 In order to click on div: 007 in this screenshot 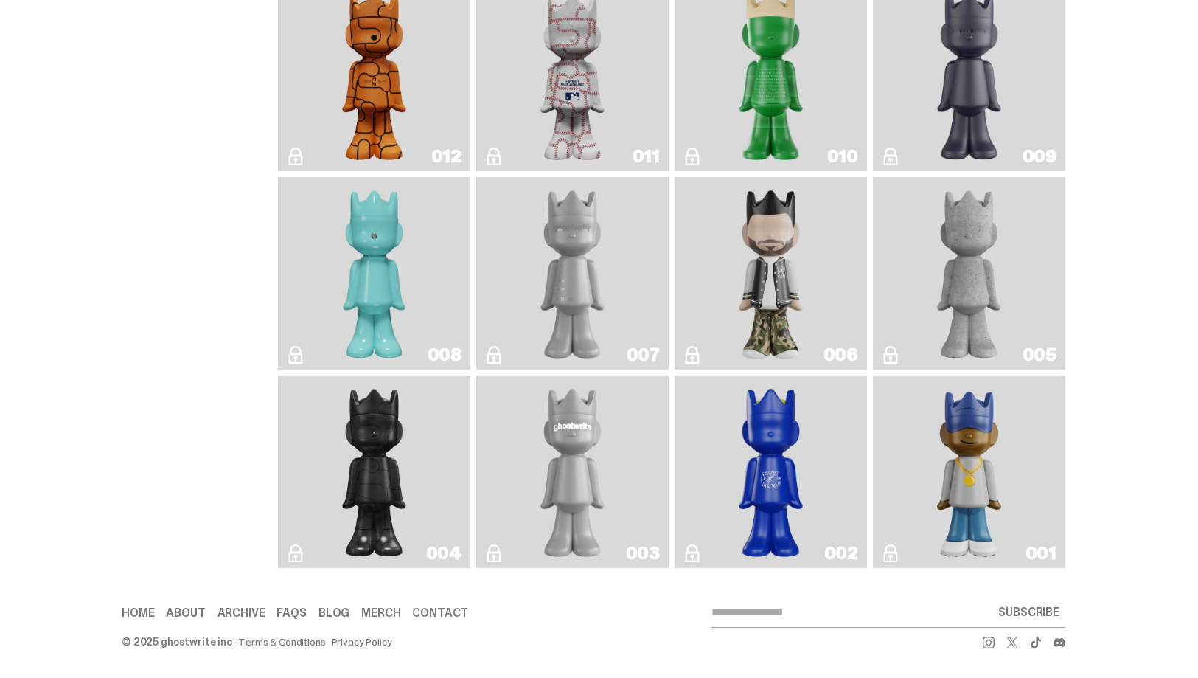, I will do `click(643, 355)`.